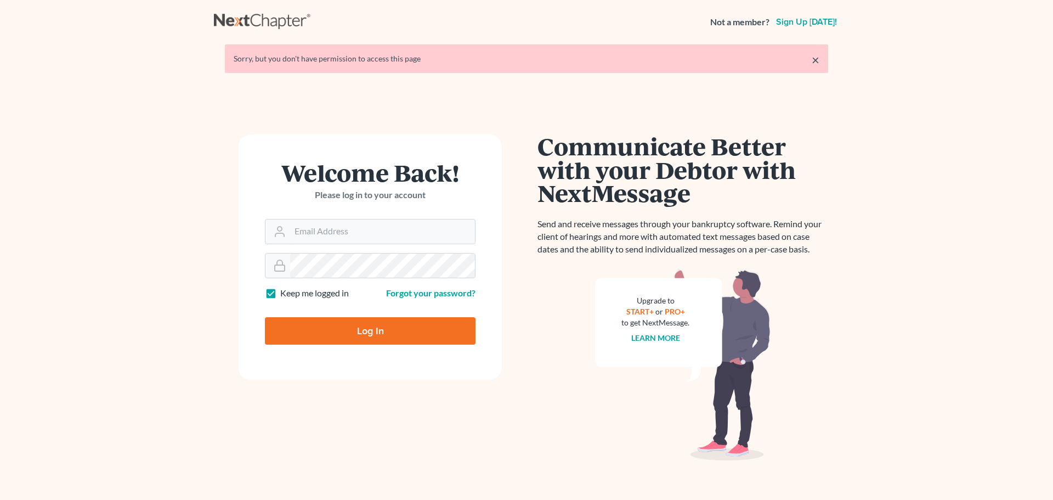  I want to click on div: Sorry, but you don't have permission to access this page, so click(527, 59).